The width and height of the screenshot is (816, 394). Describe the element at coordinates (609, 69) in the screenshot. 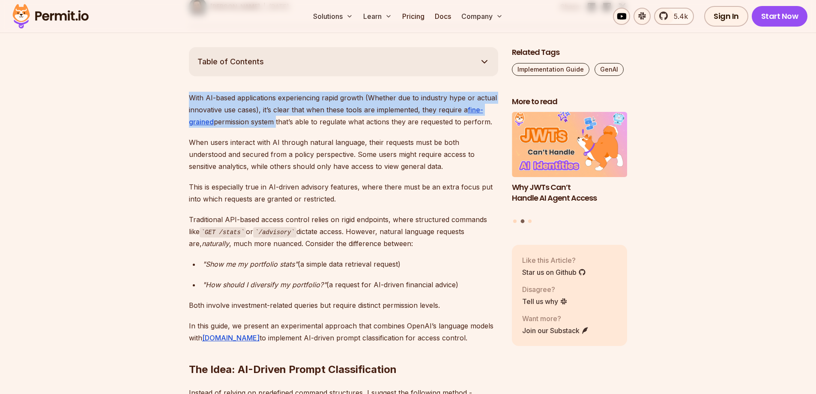

I see `a: GenAI` at that location.